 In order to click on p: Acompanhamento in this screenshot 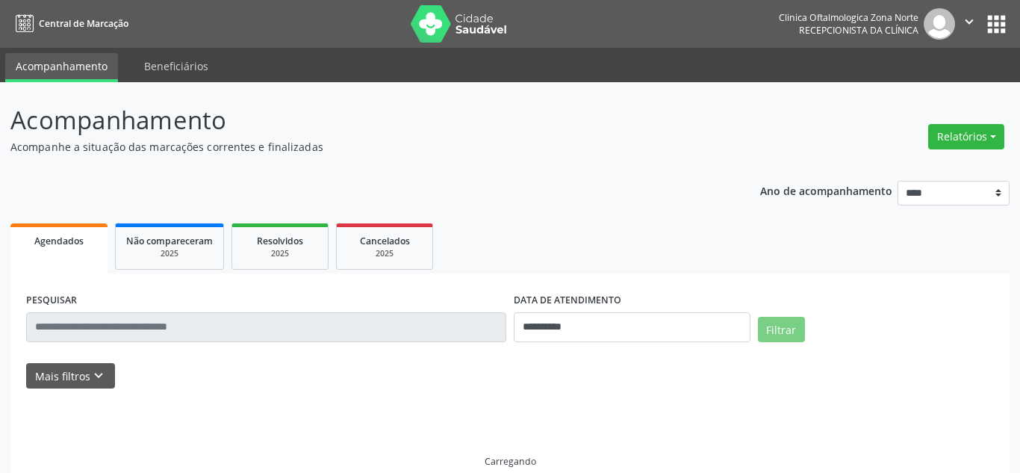, I will do `click(360, 120)`.